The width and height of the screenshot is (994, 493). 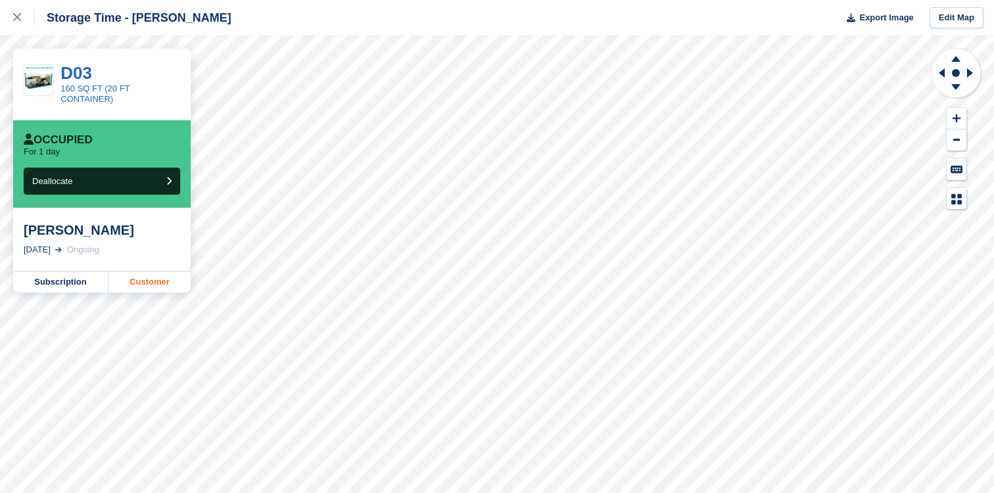 What do you see at coordinates (957, 118) in the screenshot?
I see `button: Zoom In` at bounding box center [957, 118].